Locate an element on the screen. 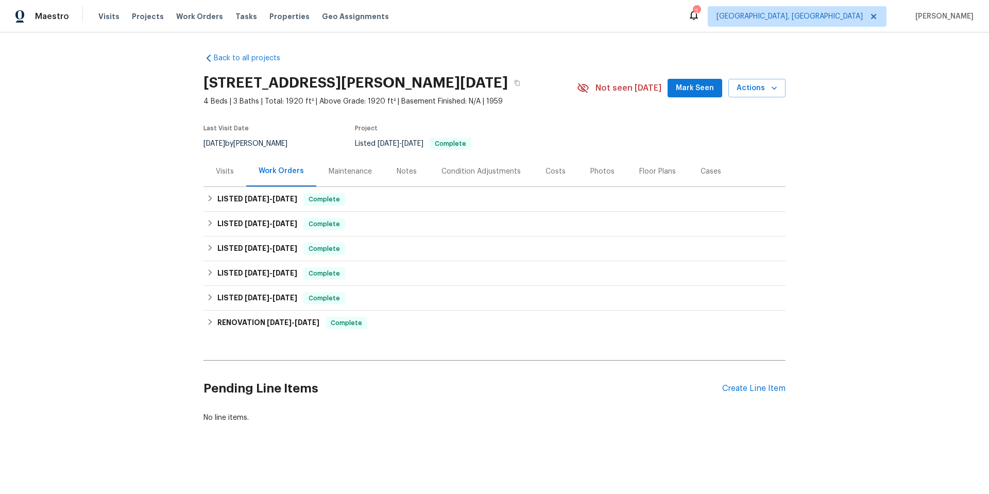  span: 4 Beds | 3 Baths | Total: 1920 ft² | Above Grade: 1920 ft² | Basement Finished: N/A | 1959 is located at coordinates (390, 101).